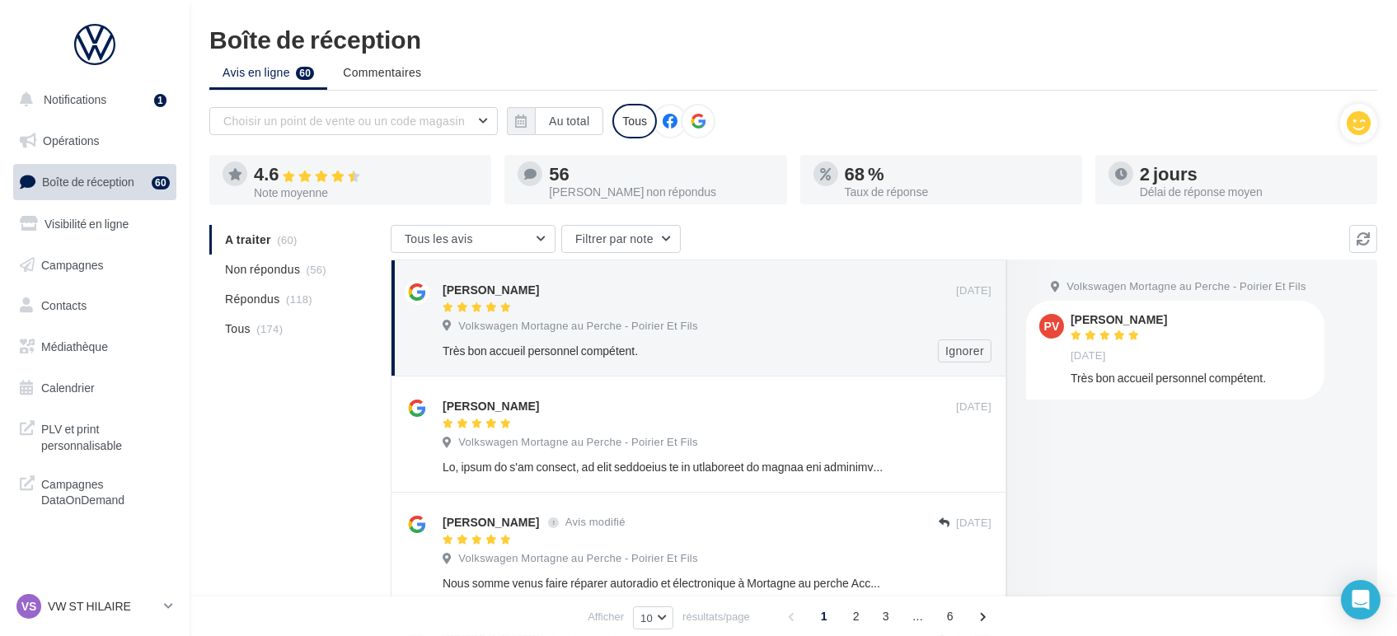 The image size is (1397, 636). I want to click on span: Notifications, so click(75, 99).